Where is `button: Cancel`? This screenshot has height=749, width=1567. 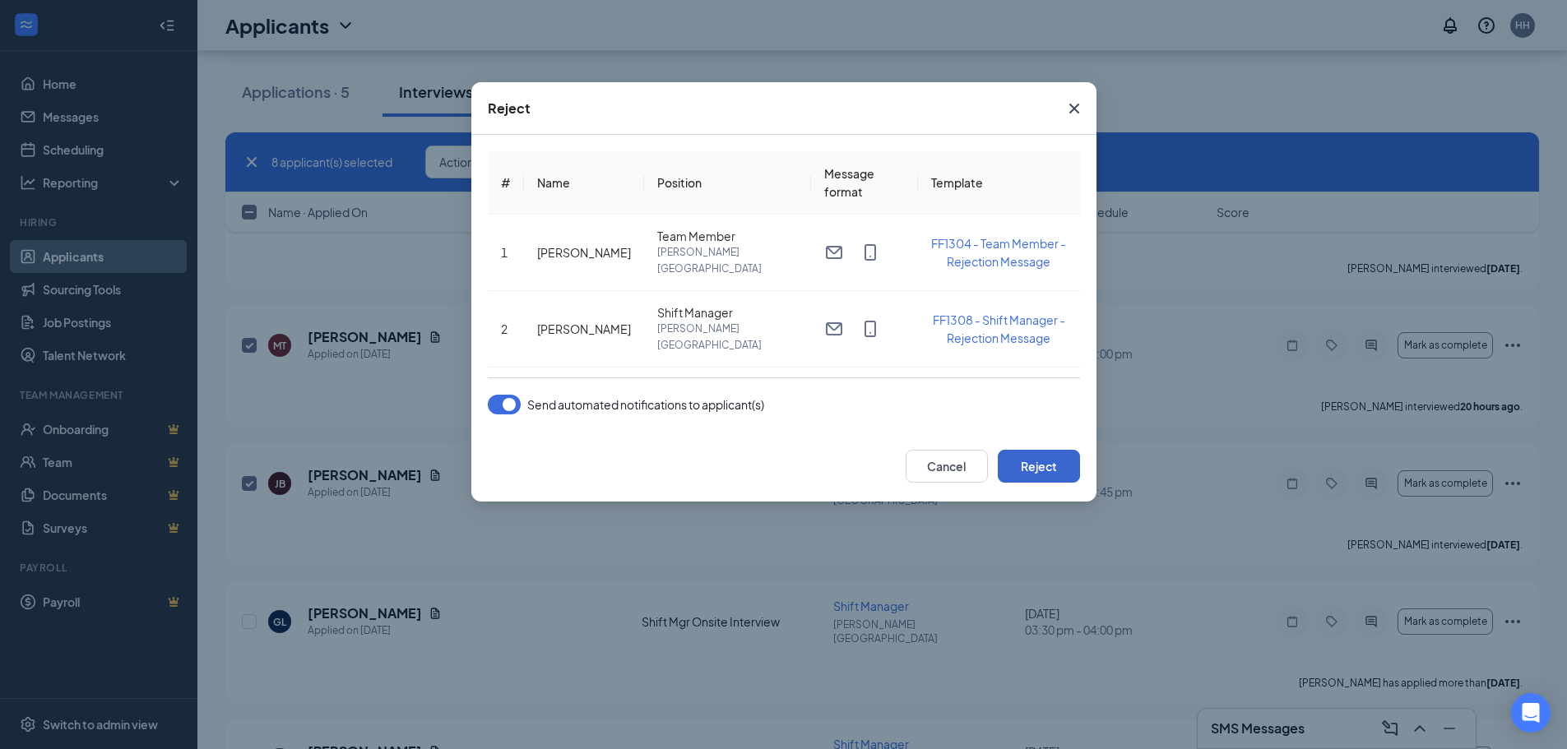
button: Cancel is located at coordinates (947, 466).